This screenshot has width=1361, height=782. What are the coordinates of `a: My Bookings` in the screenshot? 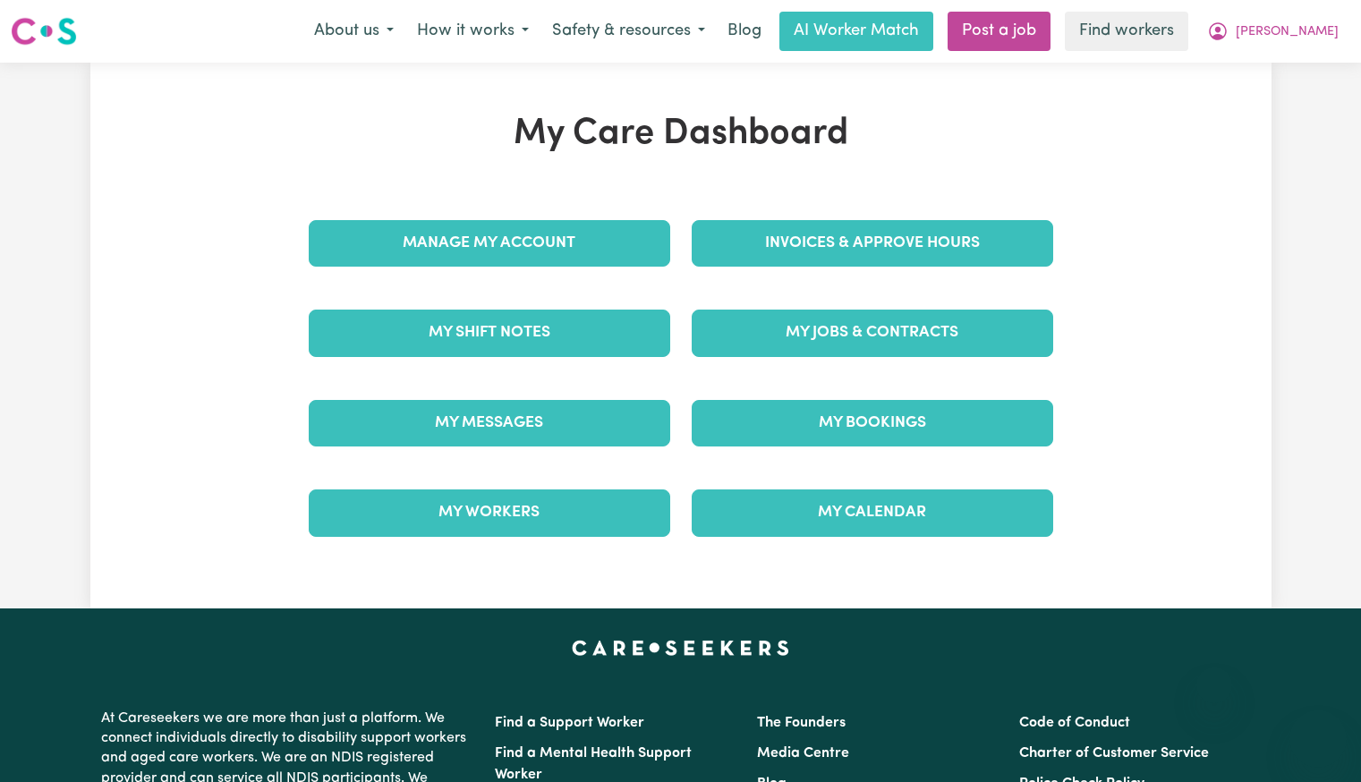 It's located at (873, 423).